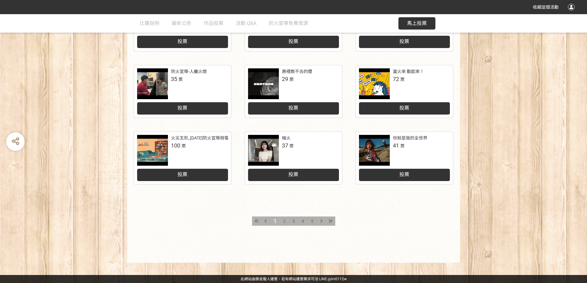 This screenshot has height=283, width=587. I want to click on div: 當火來 動起來！, so click(408, 71).